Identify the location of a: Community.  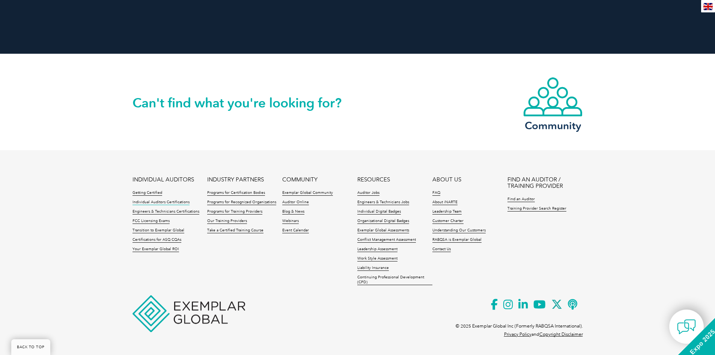
(553, 103).